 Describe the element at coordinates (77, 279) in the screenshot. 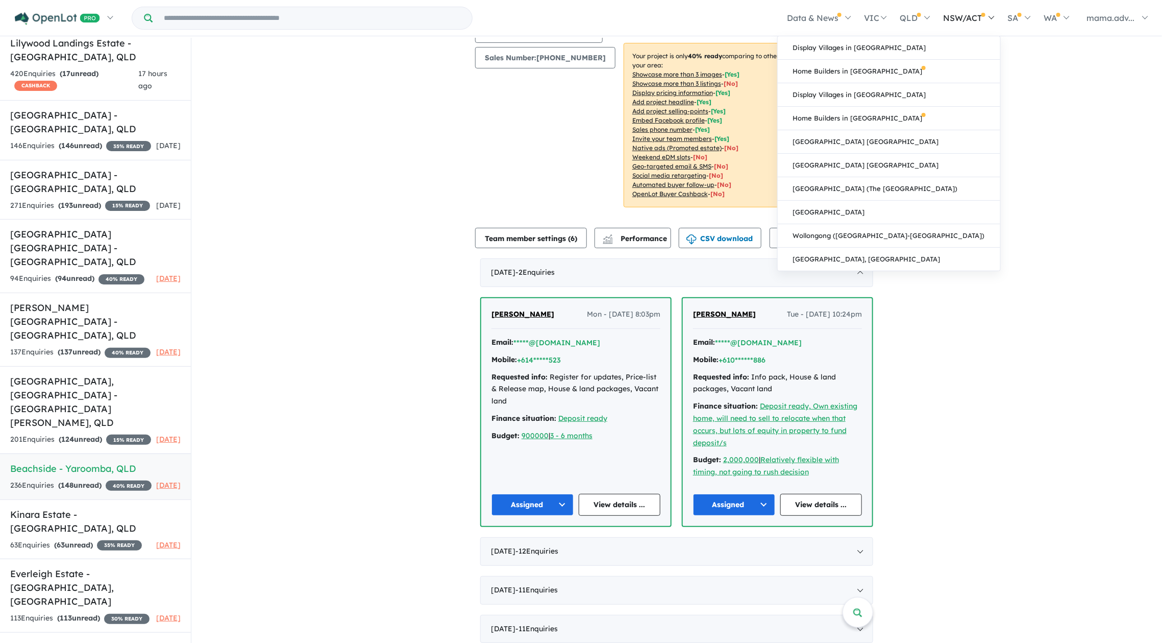

I see `div: 94 Enquir ies` at that location.